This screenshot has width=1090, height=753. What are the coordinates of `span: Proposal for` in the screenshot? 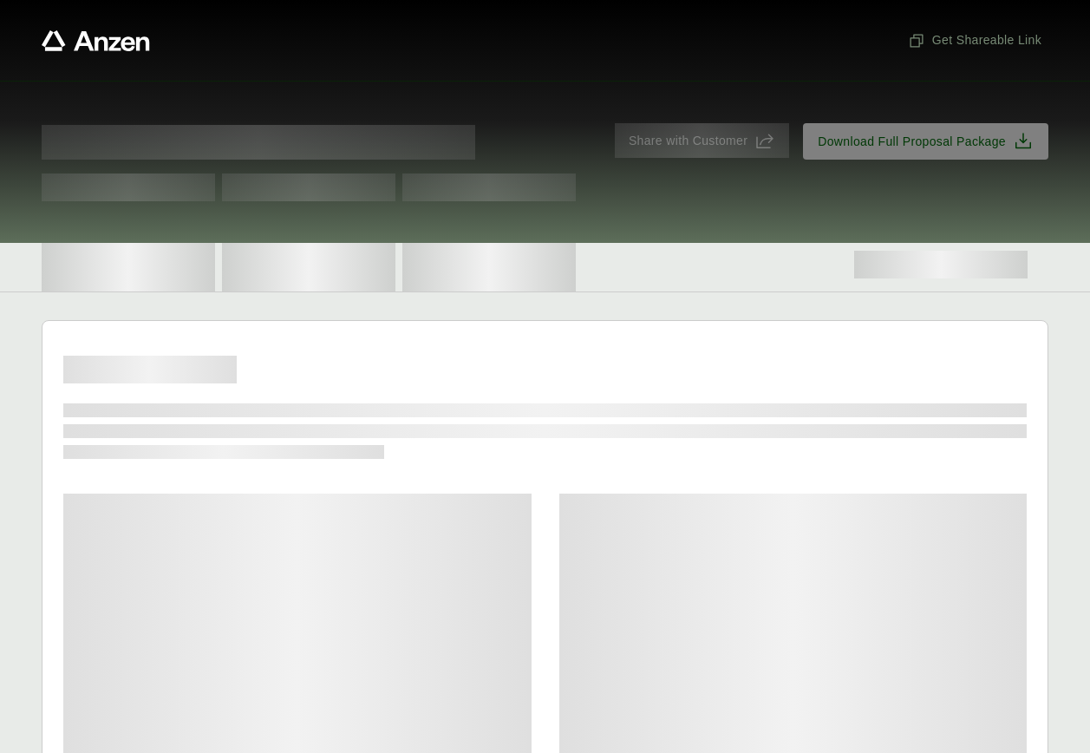 It's located at (258, 142).